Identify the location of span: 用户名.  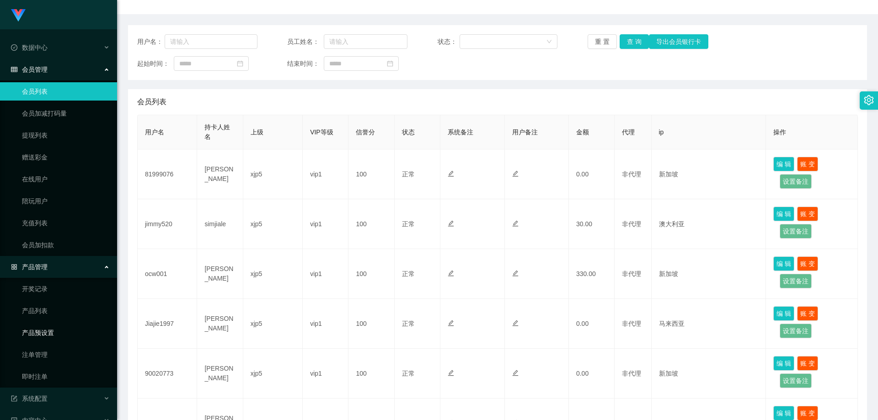
(155, 132).